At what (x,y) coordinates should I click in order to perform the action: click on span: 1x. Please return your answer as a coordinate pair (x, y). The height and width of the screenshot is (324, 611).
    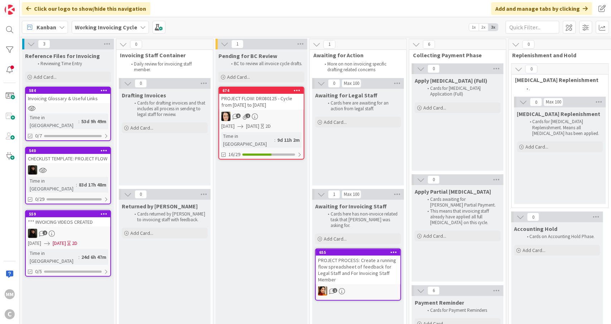
    Looking at the image, I should click on (474, 27).